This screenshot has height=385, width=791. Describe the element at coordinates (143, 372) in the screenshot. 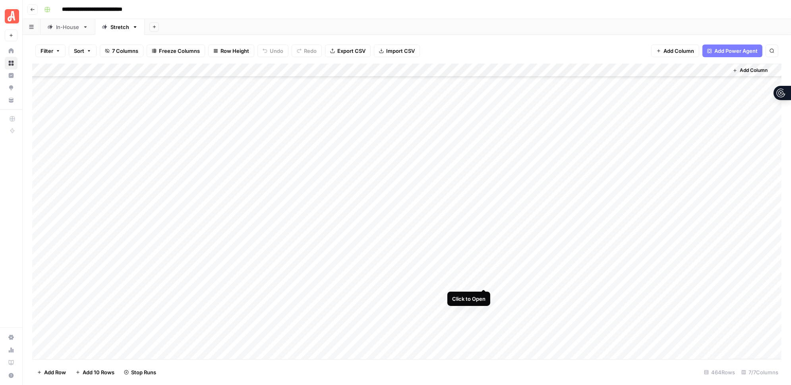

I see `span: Stop Runs` at that location.